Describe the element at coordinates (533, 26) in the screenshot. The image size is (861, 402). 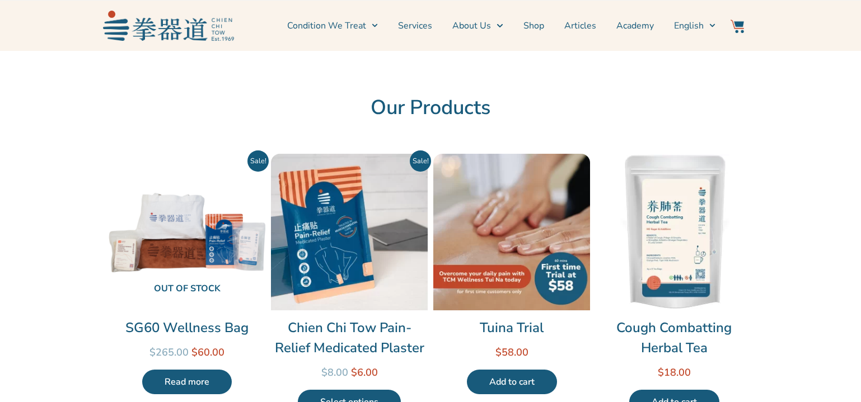
I see `a: Shop` at that location.